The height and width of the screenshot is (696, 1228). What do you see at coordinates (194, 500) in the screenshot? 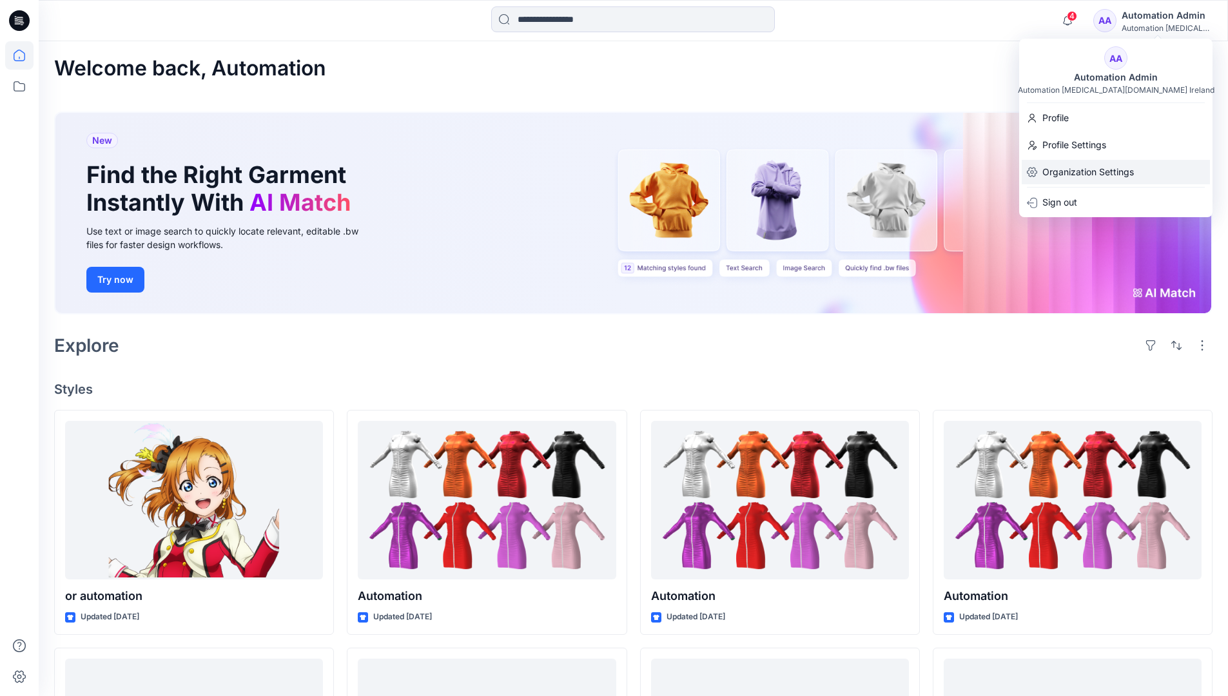
I see `a: or automation` at bounding box center [194, 500].